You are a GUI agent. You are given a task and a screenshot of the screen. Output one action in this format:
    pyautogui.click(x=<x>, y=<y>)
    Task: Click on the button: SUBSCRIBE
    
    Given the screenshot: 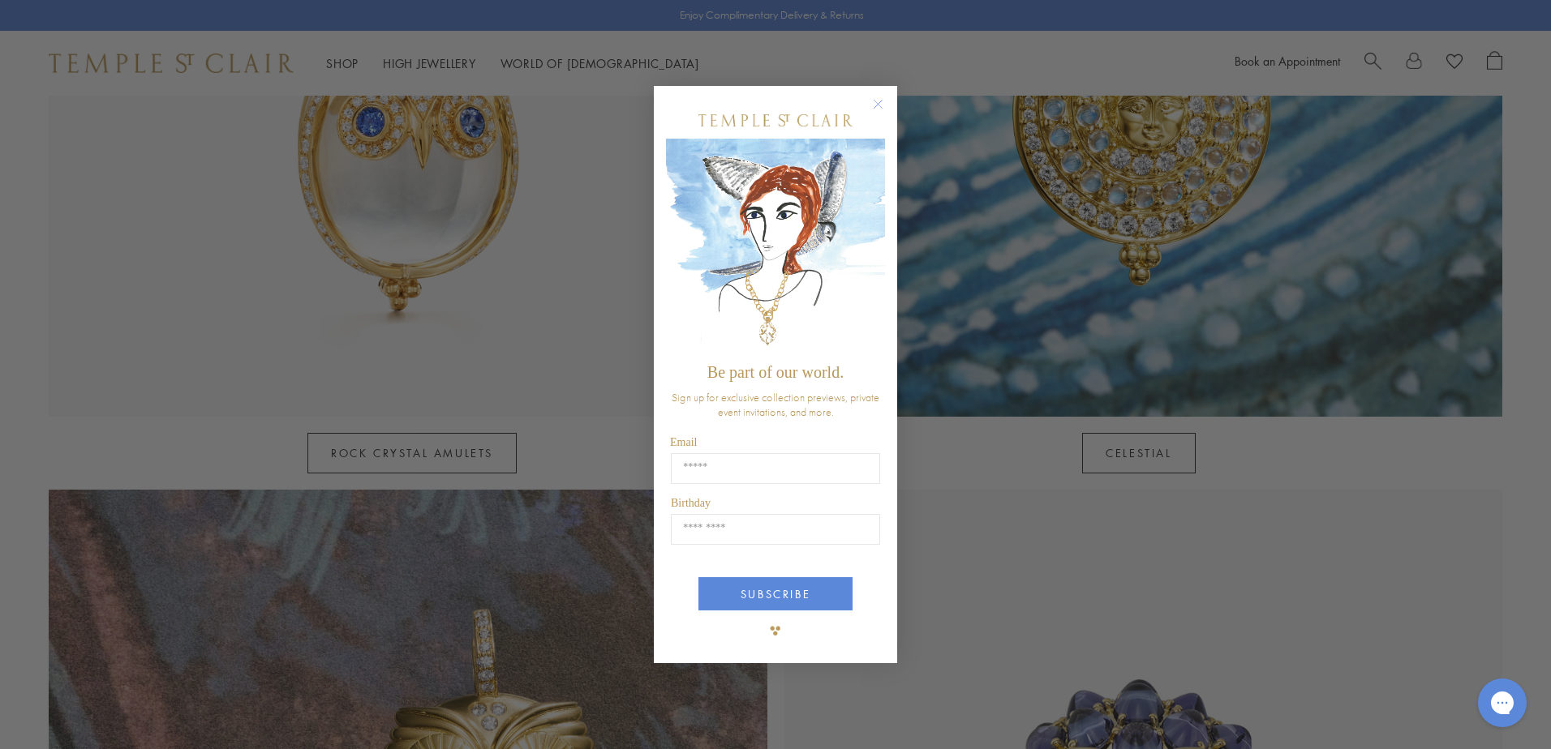 What is the action you would take?
    pyautogui.click(x=775, y=594)
    